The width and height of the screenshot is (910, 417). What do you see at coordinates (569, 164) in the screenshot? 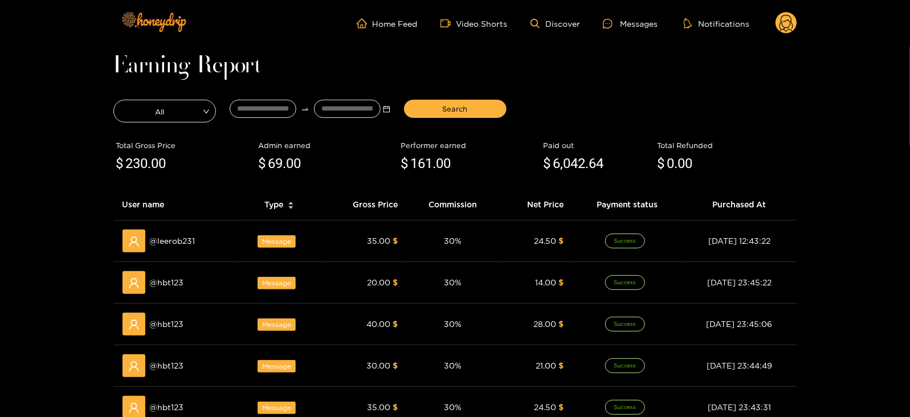
I see `span: 6,042` at bounding box center [569, 164].